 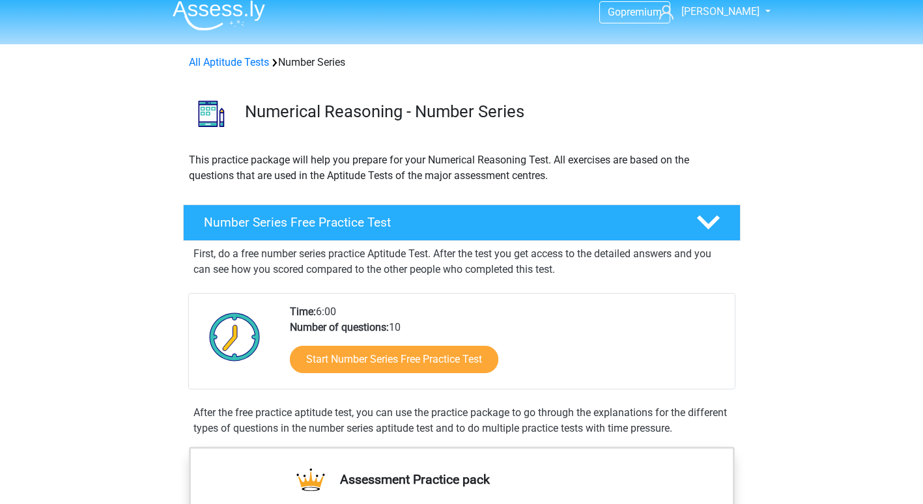 What do you see at coordinates (462, 421) in the screenshot?
I see `div: After the free practice aptitude test, you can use the practice package to go through the explana...` at bounding box center [462, 421].